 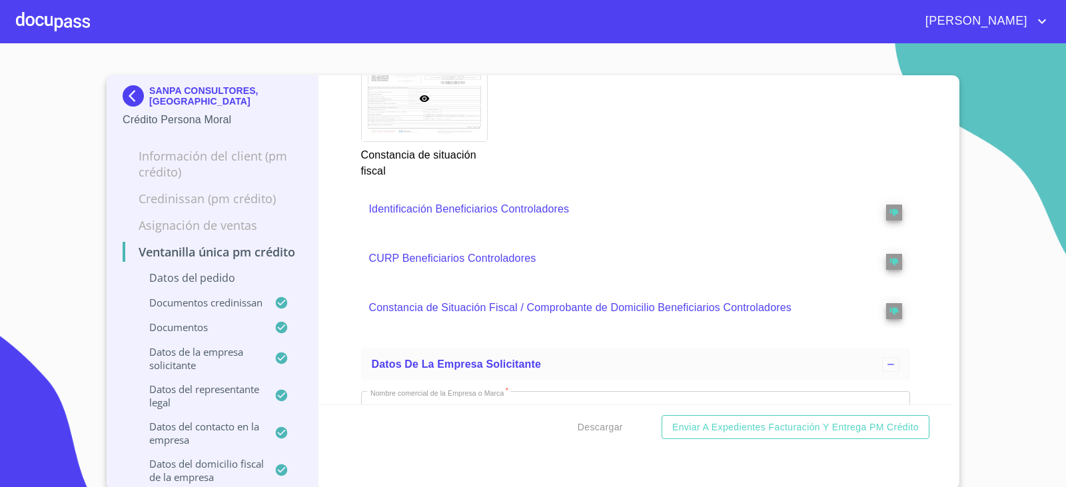 What do you see at coordinates (796, 427) in the screenshot?
I see `button: Enviar a Expedientes Facturación y Entrega PM crédito` at bounding box center [796, 427].